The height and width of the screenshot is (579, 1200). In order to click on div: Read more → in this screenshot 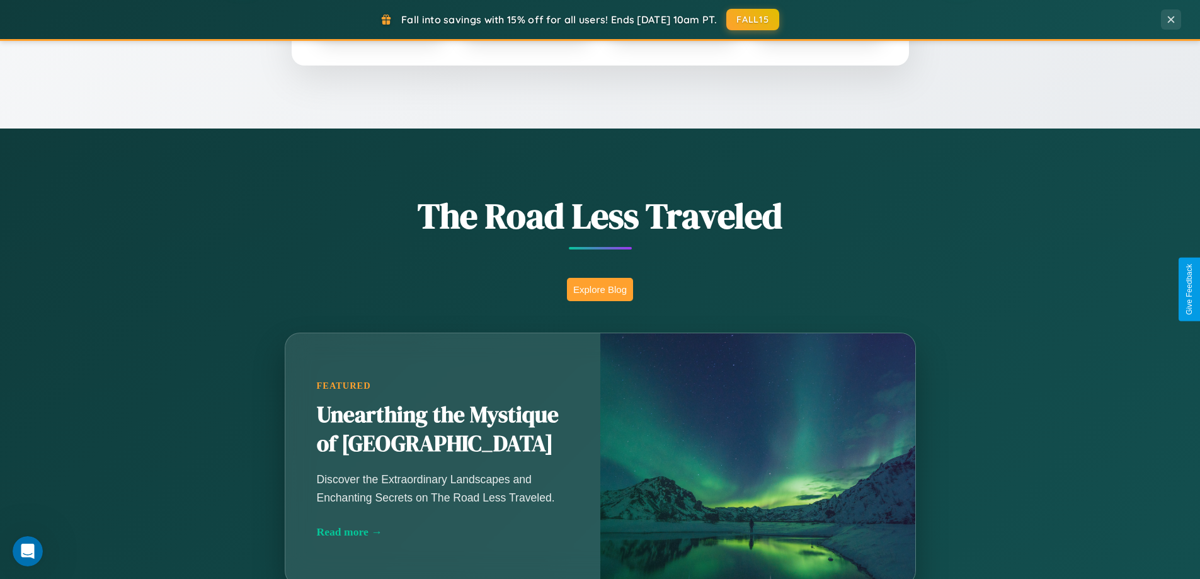, I will do `click(443, 532)`.